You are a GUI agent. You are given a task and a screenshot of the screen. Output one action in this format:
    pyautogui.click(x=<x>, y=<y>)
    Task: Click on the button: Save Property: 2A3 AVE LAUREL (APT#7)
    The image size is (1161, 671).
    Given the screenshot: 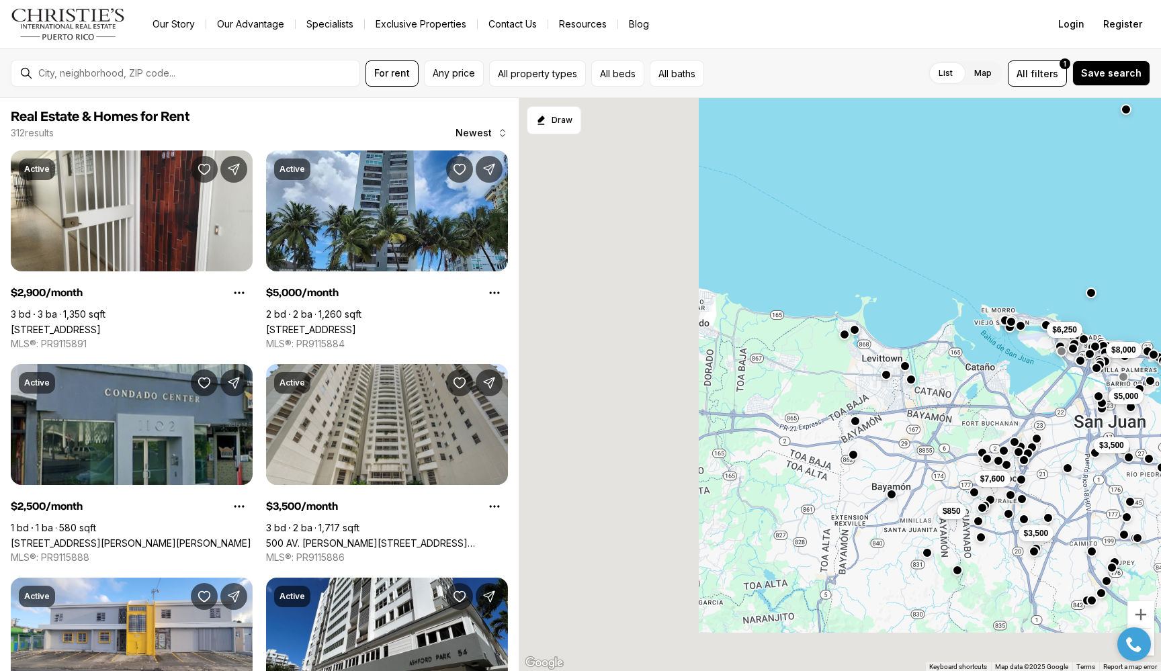 What is the action you would take?
    pyautogui.click(x=204, y=597)
    